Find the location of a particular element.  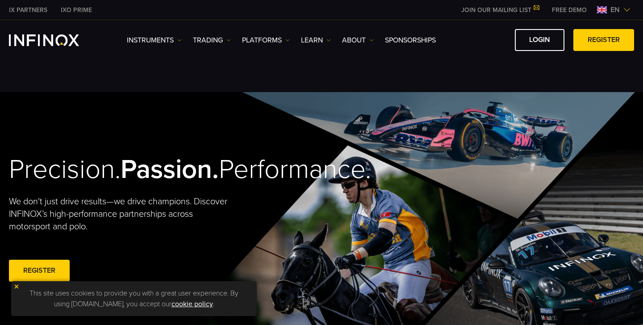

h2: Precision. Performance. is located at coordinates (150, 169).